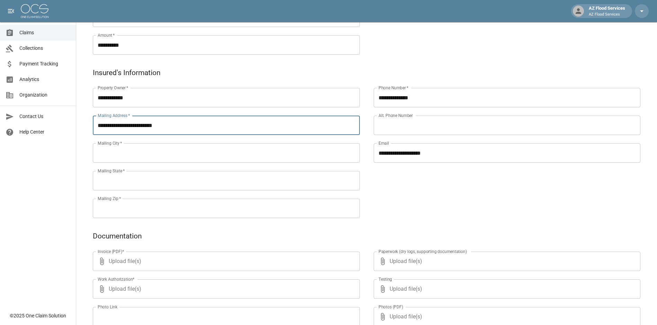  What do you see at coordinates (607, 11) in the screenshot?
I see `div: AZ Flood Services` at bounding box center [607, 11].